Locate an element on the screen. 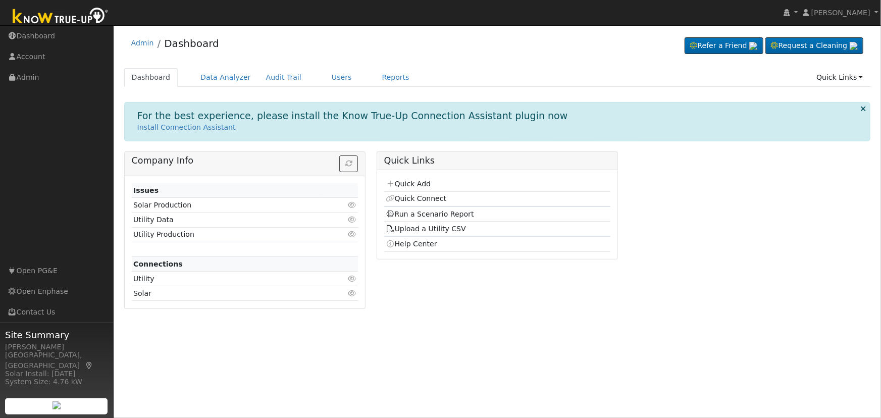 The width and height of the screenshot is (881, 418). a: Audit Trail is located at coordinates (284, 77).